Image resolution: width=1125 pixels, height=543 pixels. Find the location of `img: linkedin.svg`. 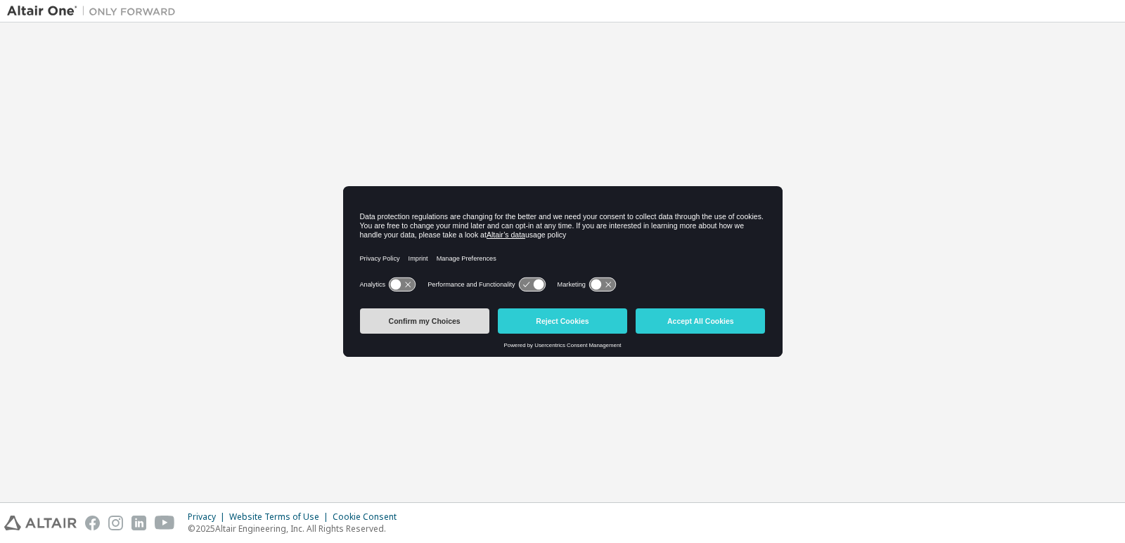

img: linkedin.svg is located at coordinates (138, 523).